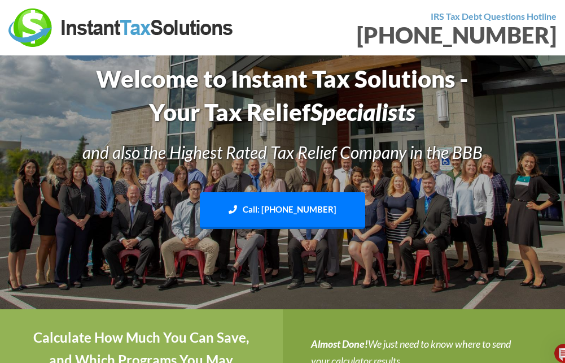 The height and width of the screenshot is (363, 565). What do you see at coordinates (494, 16) in the screenshot?
I see `strong: IRS Tax Debt Questions Hotline` at bounding box center [494, 16].